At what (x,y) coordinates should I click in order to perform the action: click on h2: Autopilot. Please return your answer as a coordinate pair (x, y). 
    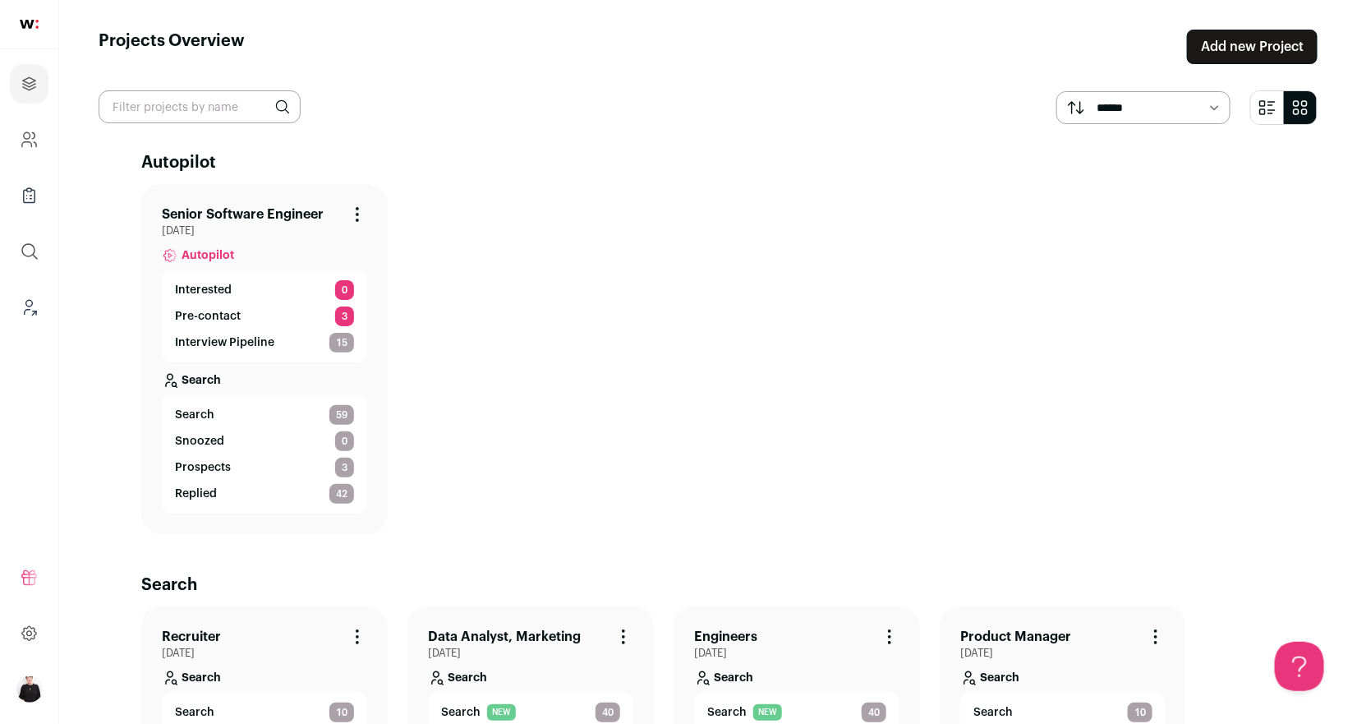
    Looking at the image, I should click on (708, 163).